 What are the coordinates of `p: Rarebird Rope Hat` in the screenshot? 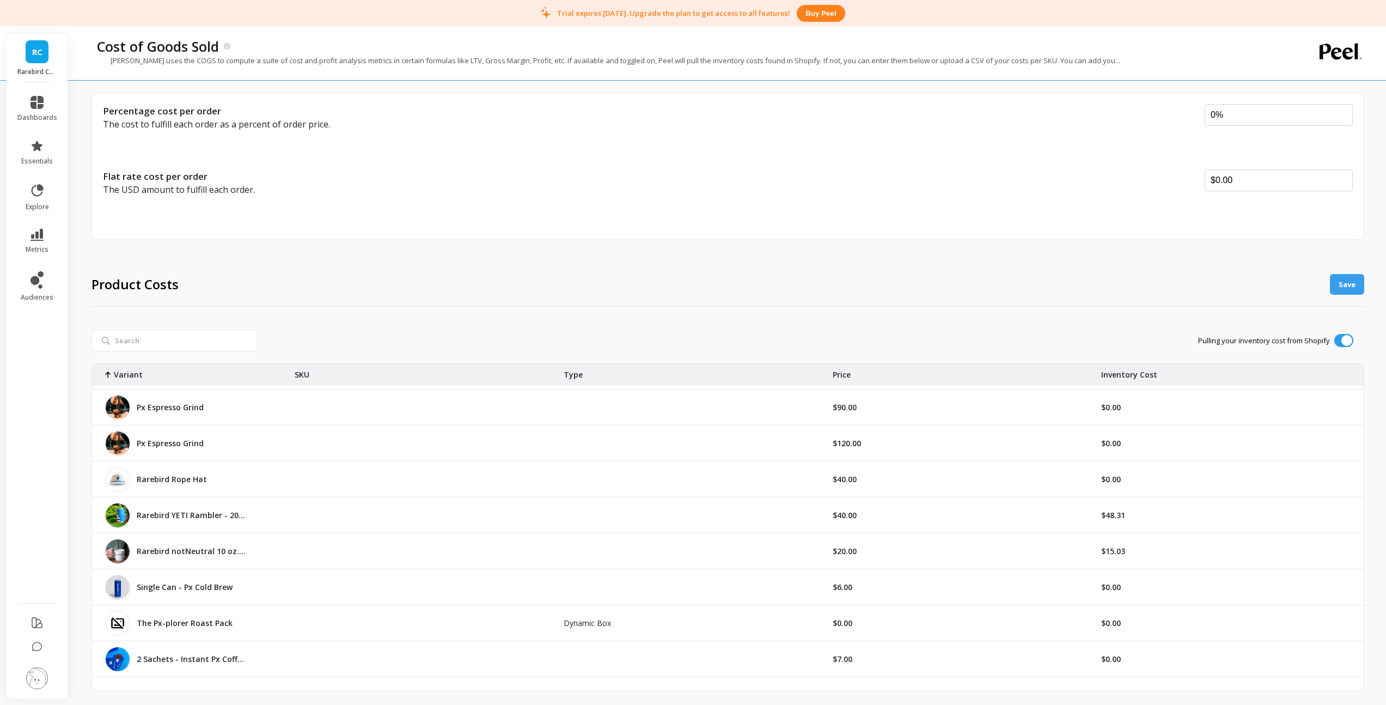 It's located at (191, 479).